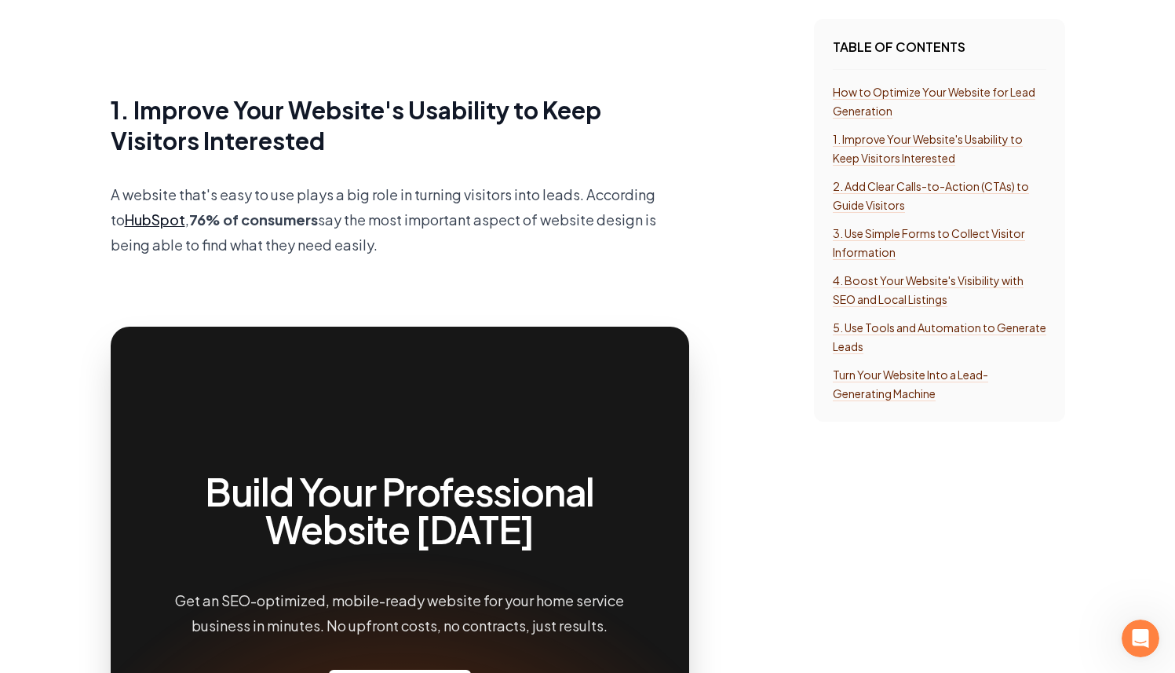 Image resolution: width=1175 pixels, height=673 pixels. Describe the element at coordinates (940, 337) in the screenshot. I see `a: 5. Use Tools and Automation to Generate Leads` at that location.